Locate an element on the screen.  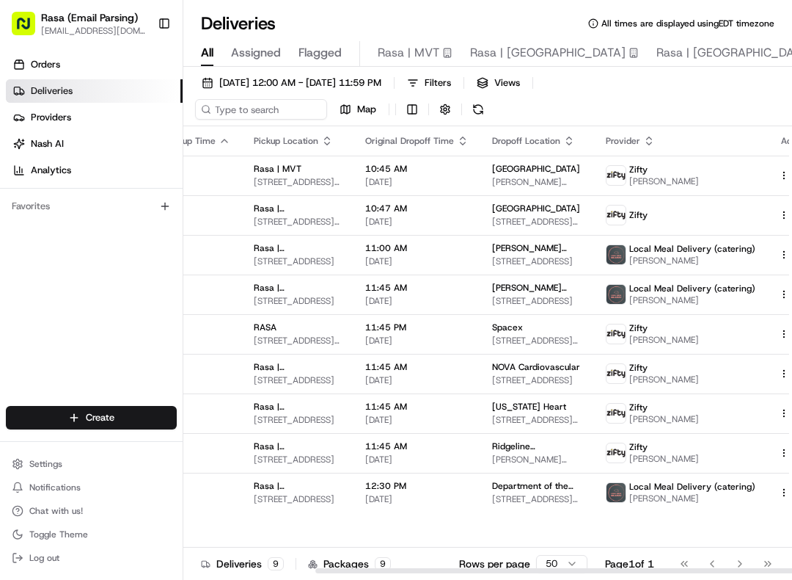
span: RASA is located at coordinates (265, 327).